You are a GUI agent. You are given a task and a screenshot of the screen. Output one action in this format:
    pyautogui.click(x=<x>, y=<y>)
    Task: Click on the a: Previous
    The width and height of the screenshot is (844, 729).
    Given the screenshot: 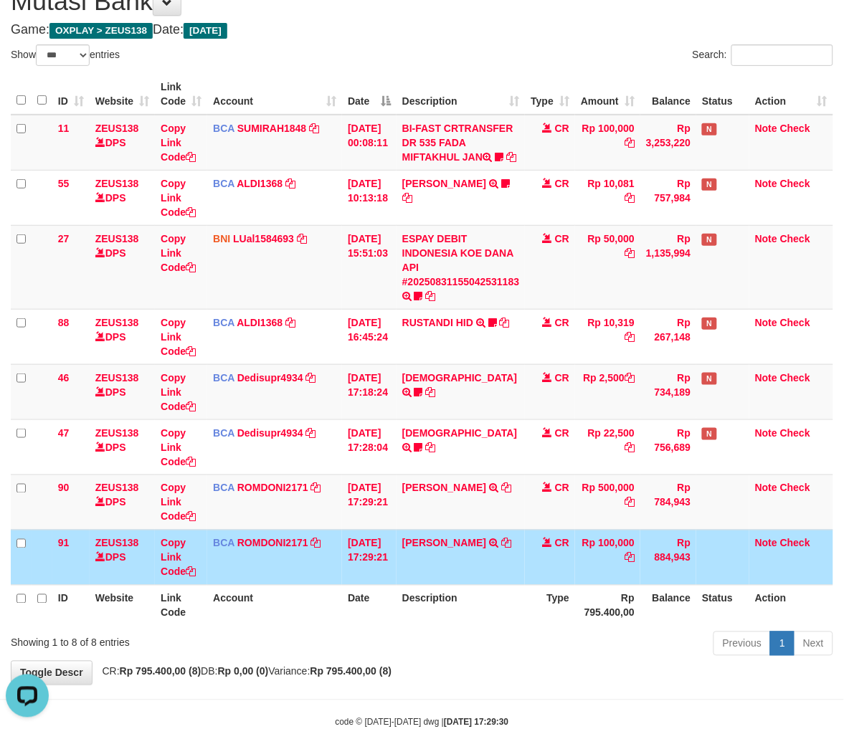 What is the action you would take?
    pyautogui.click(x=742, y=644)
    